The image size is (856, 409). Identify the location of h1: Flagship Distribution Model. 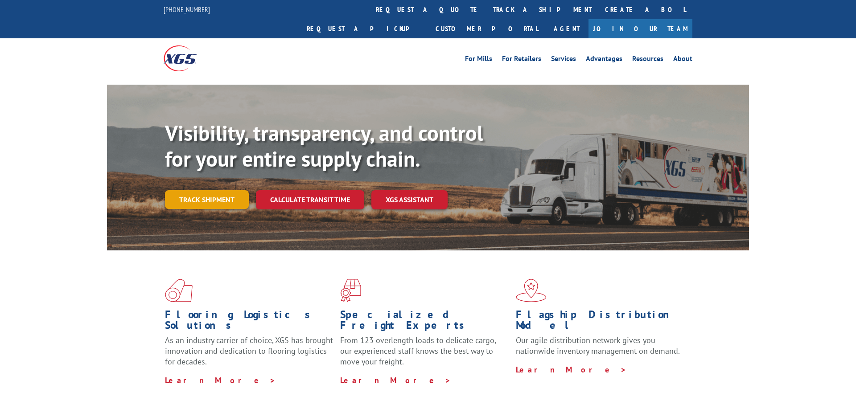
(600, 322).